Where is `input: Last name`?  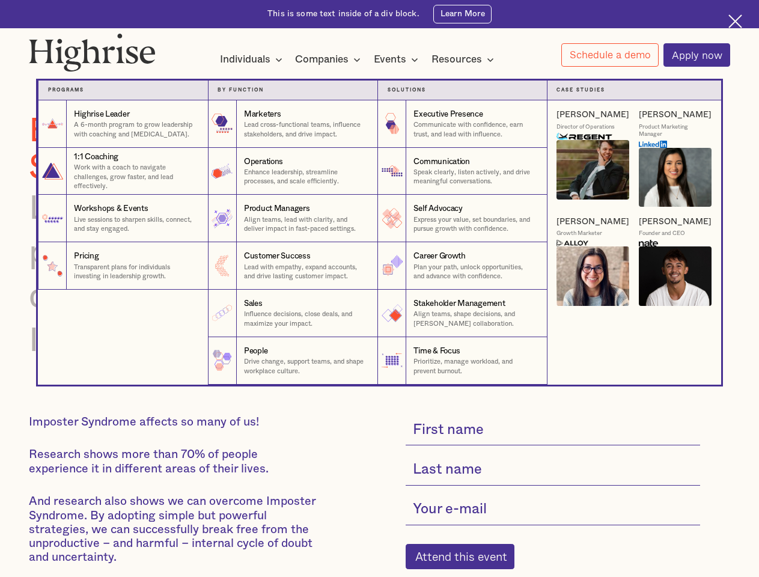
input: Last name is located at coordinates (553, 470).